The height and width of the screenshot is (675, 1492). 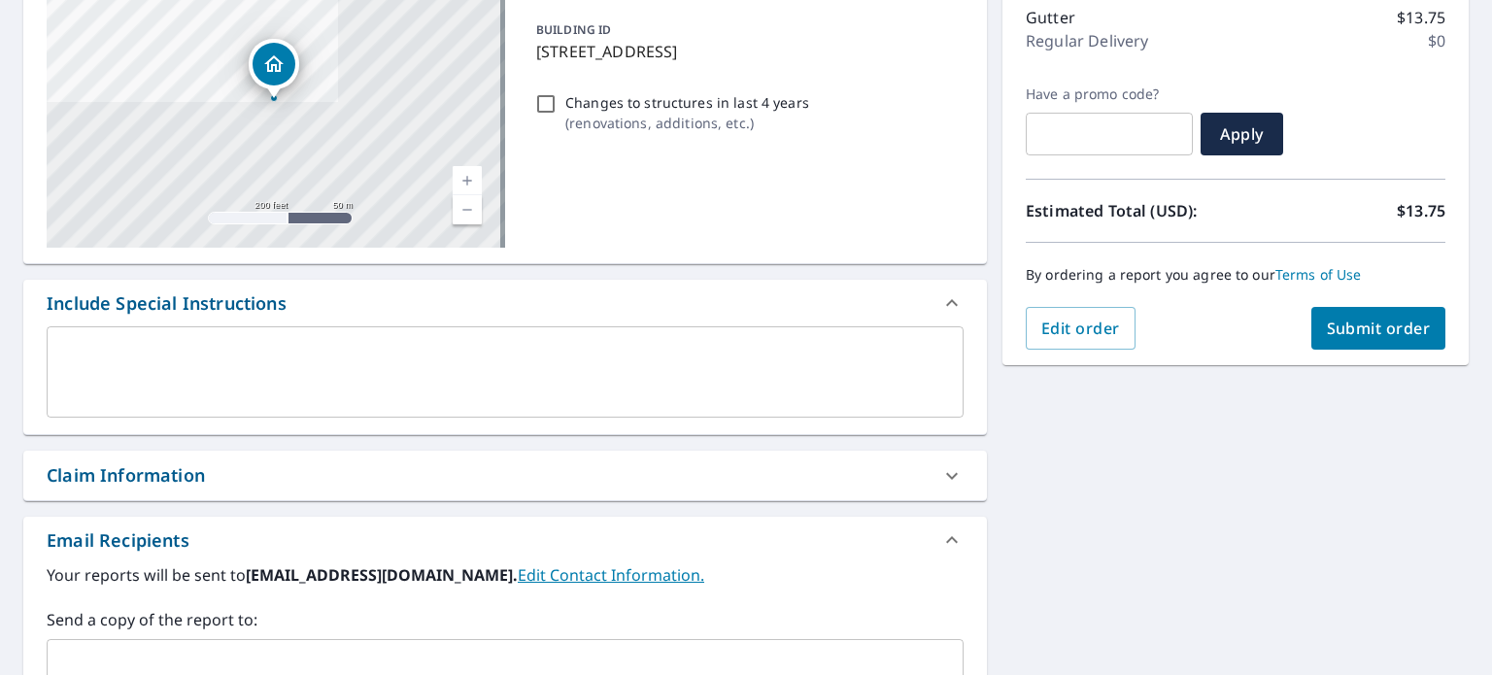 What do you see at coordinates (505, 575) in the screenshot?
I see `label: Your reports will be sent to` at bounding box center [505, 575].